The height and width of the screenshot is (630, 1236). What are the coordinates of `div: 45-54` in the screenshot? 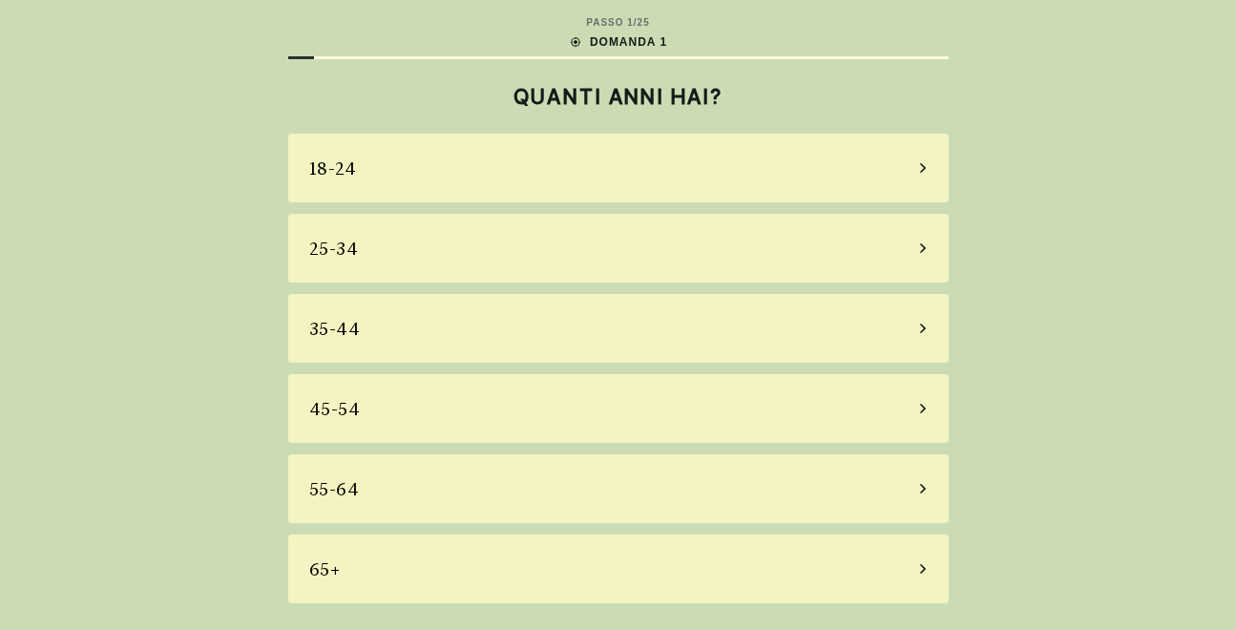 It's located at (335, 408).